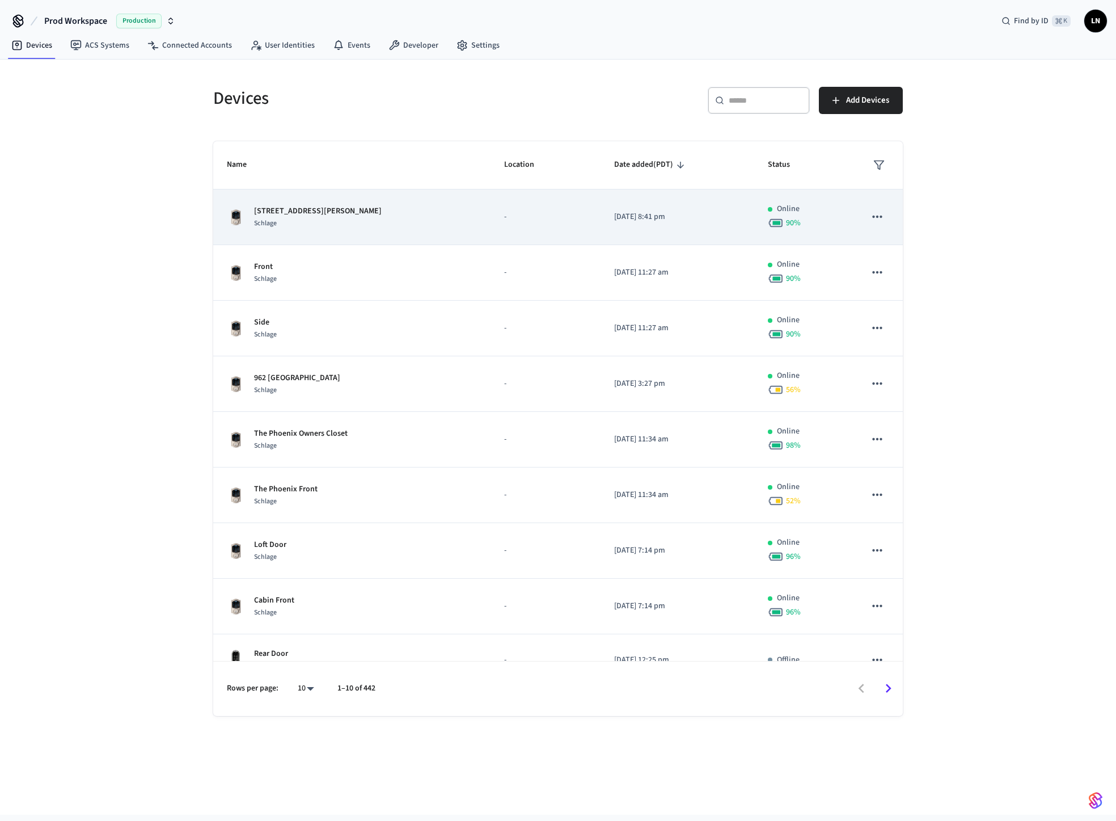 The image size is (1116, 821). Describe the element at coordinates (274, 600) in the screenshot. I see `p: Cabin Front` at that location.